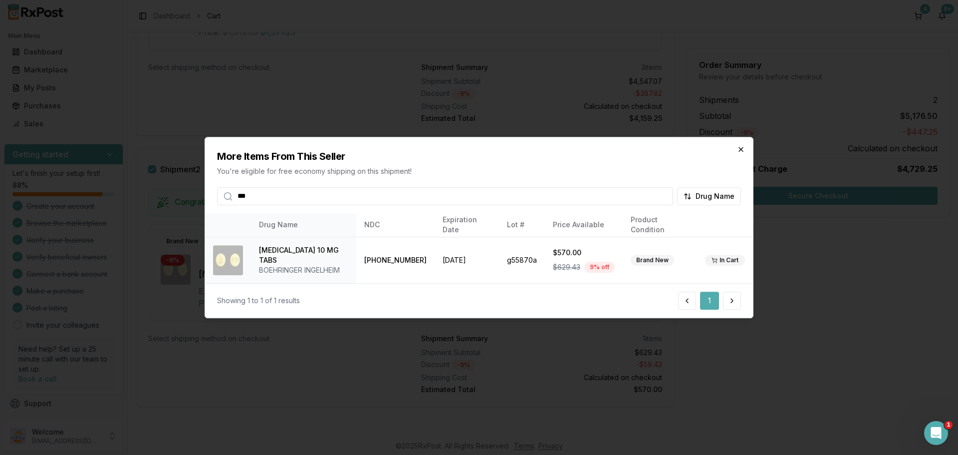 The height and width of the screenshot is (455, 958). I want to click on button: Drug Name, so click(709, 196).